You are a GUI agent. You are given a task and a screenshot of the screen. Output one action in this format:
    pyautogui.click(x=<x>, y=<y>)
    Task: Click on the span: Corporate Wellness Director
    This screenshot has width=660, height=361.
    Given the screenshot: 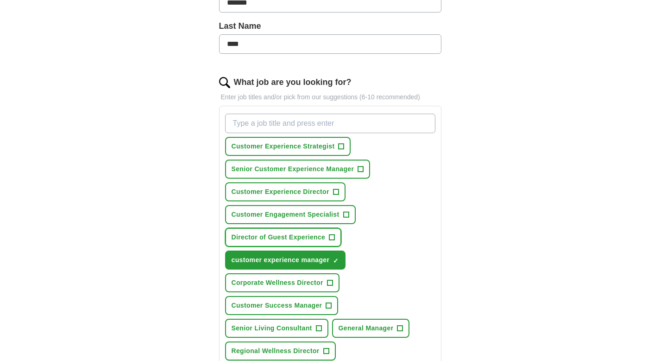 What is the action you would take?
    pyautogui.click(x=278, y=282)
    